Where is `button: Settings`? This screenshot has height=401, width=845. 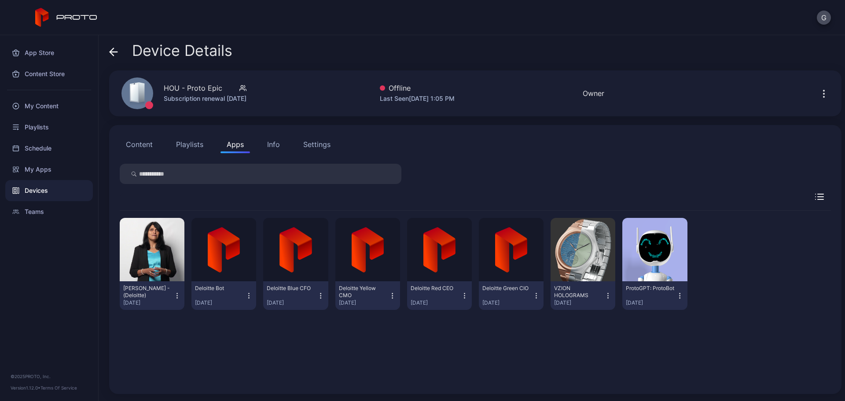 button: Settings is located at coordinates (317, 144).